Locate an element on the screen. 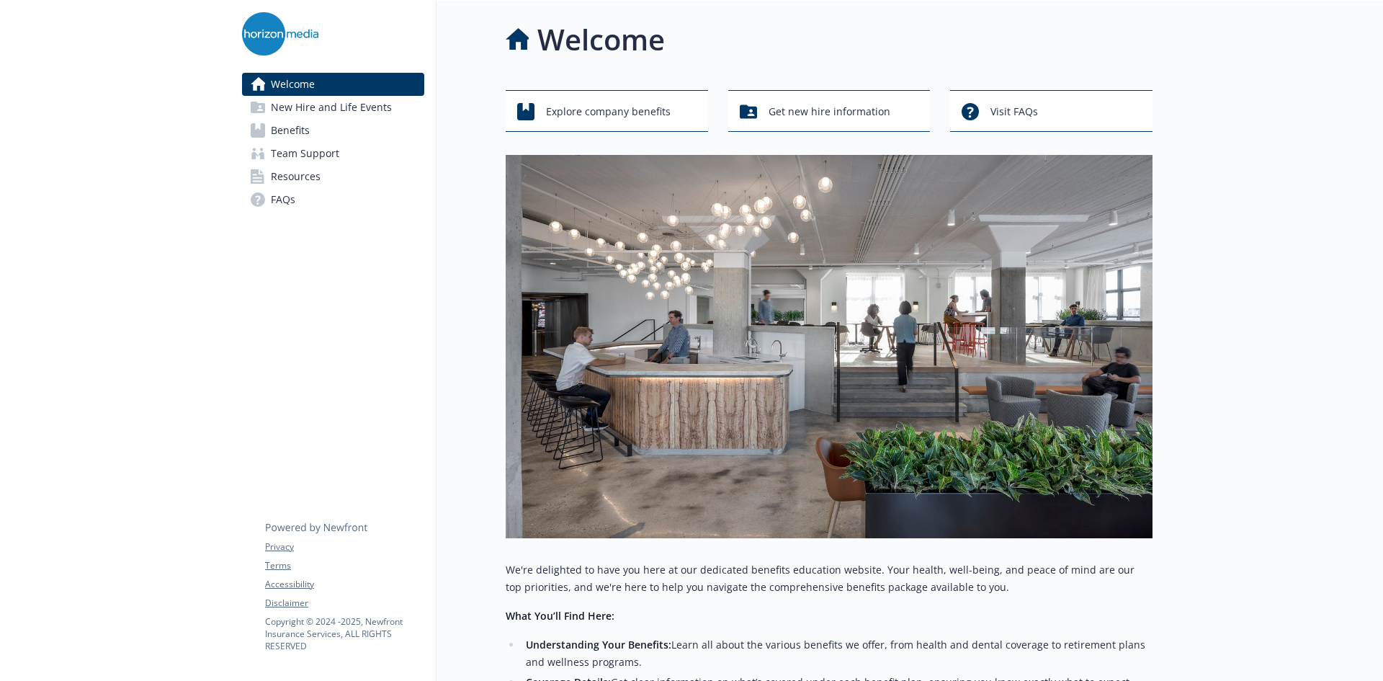 The height and width of the screenshot is (681, 1383). img: overview page banner is located at coordinates (829, 346).